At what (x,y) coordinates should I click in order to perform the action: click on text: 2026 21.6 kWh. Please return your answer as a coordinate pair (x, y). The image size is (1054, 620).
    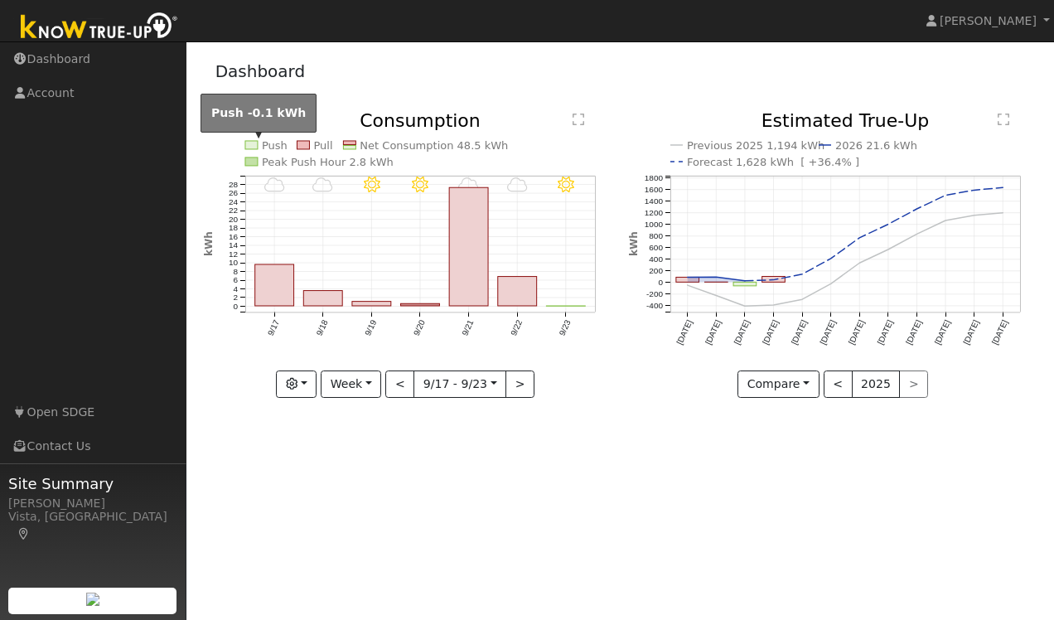
    Looking at the image, I should click on (876, 145).